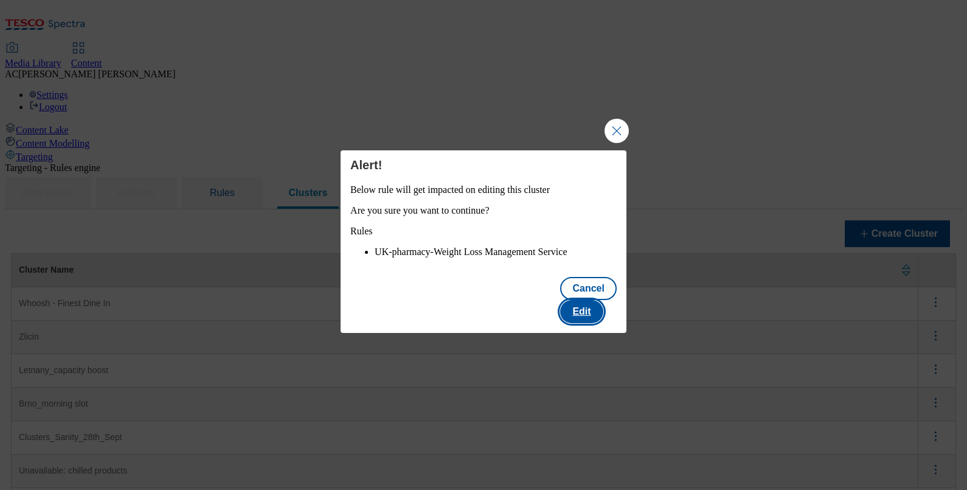  I want to click on button: Close Modal, so click(617, 131).